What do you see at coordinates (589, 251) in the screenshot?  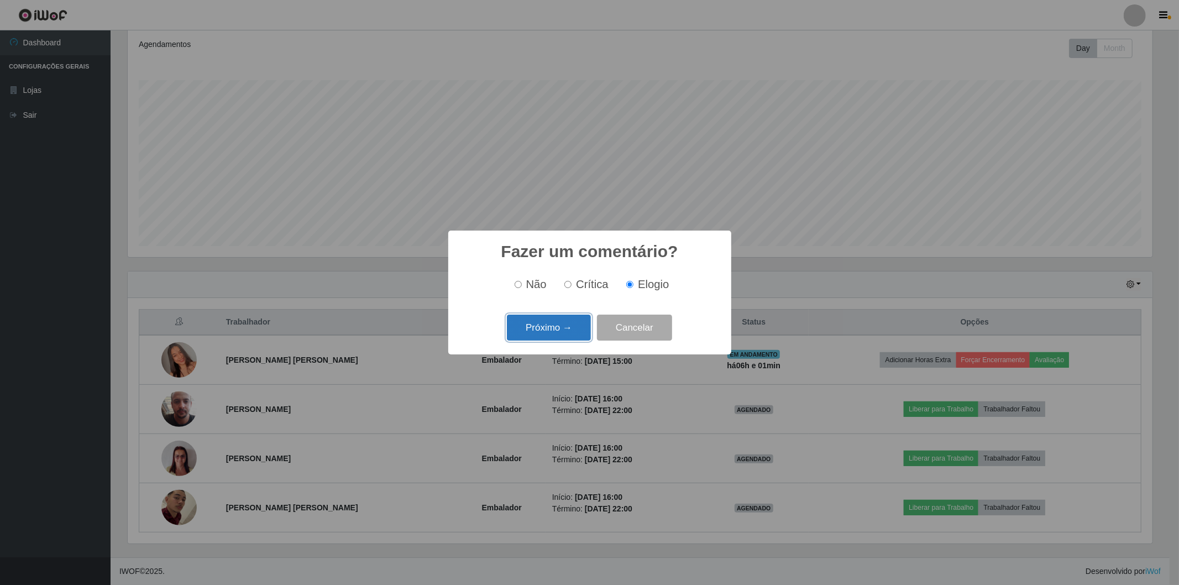 I see `h2: Fazer um comentário?` at bounding box center [589, 251].